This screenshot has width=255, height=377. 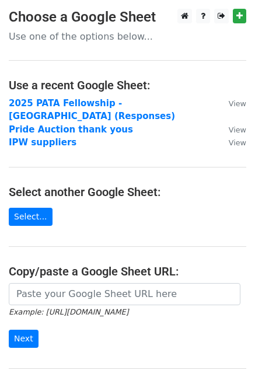 What do you see at coordinates (71, 130) in the screenshot?
I see `strong: Pride Auction thank yous` at bounding box center [71, 130].